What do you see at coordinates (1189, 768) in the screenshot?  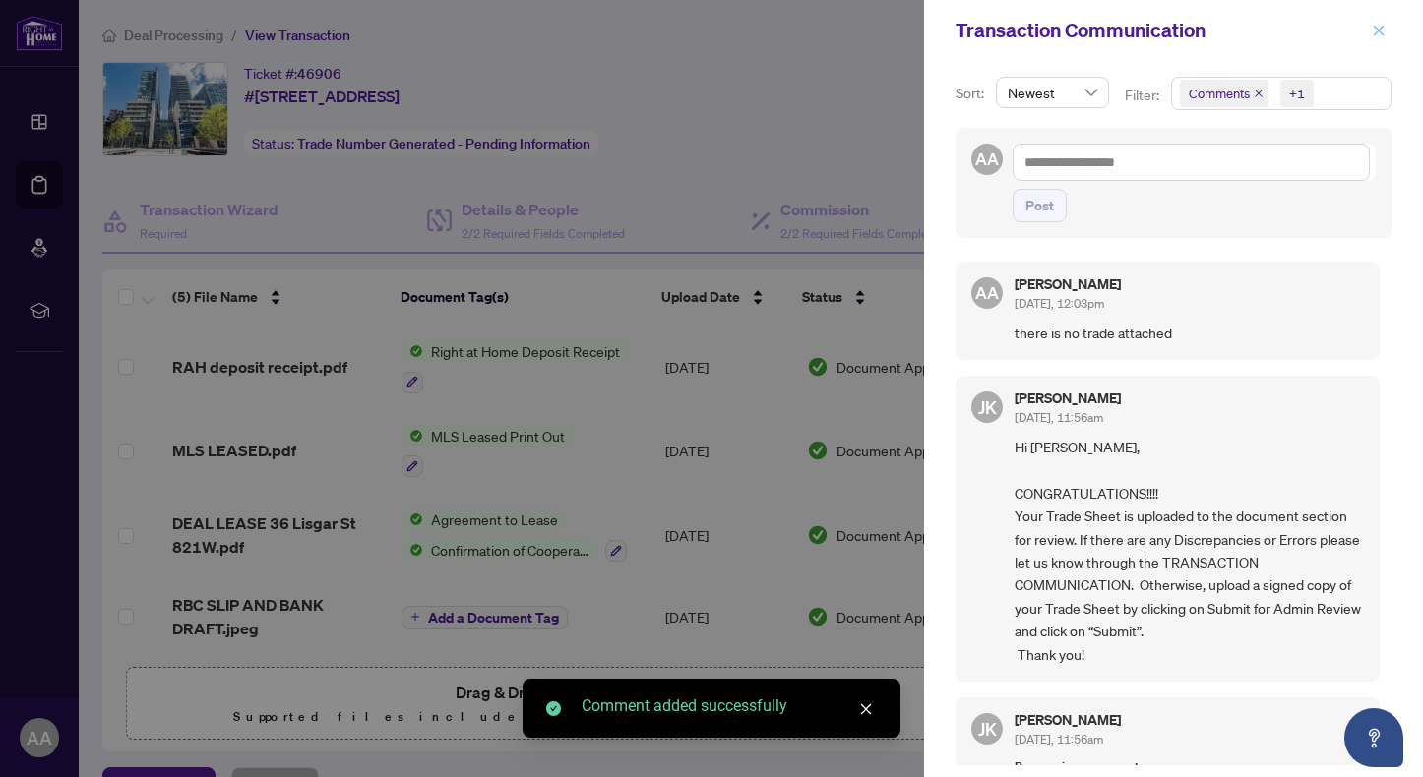 I see `span: Requirement` at bounding box center [1189, 768].